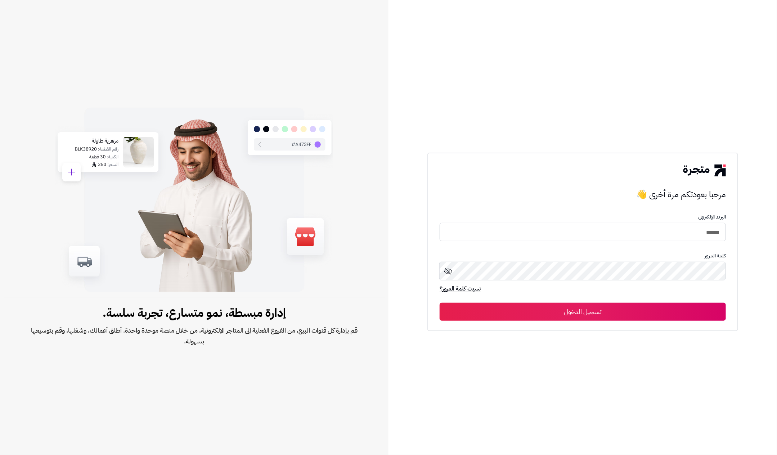 The width and height of the screenshot is (777, 455). I want to click on p: البريد الإلكترونى, so click(582, 217).